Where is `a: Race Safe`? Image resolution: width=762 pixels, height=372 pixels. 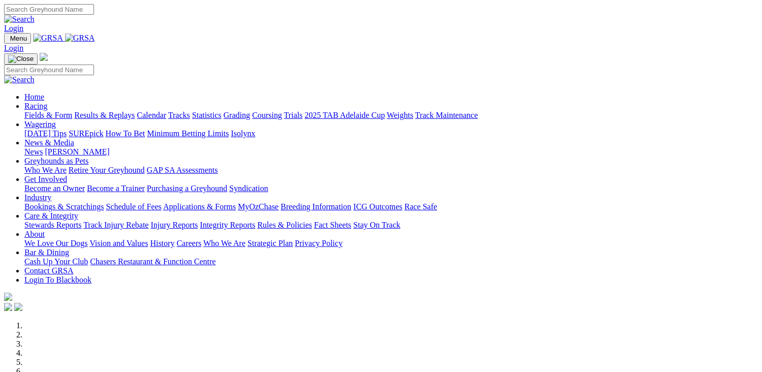 a: Race Safe is located at coordinates (420, 206).